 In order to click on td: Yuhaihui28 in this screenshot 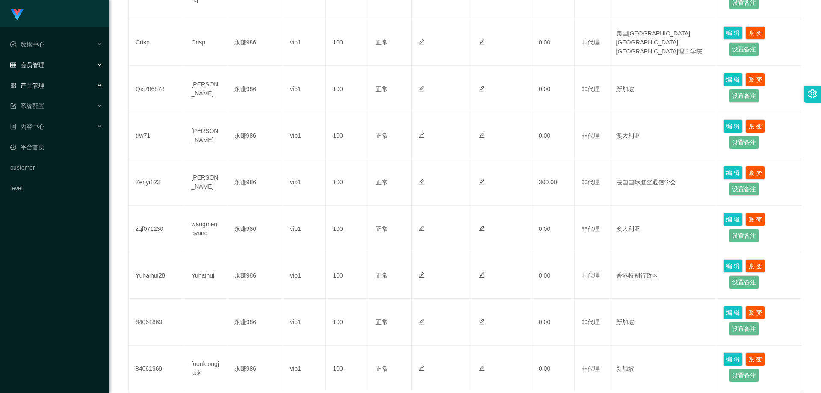, I will do `click(156, 275)`.